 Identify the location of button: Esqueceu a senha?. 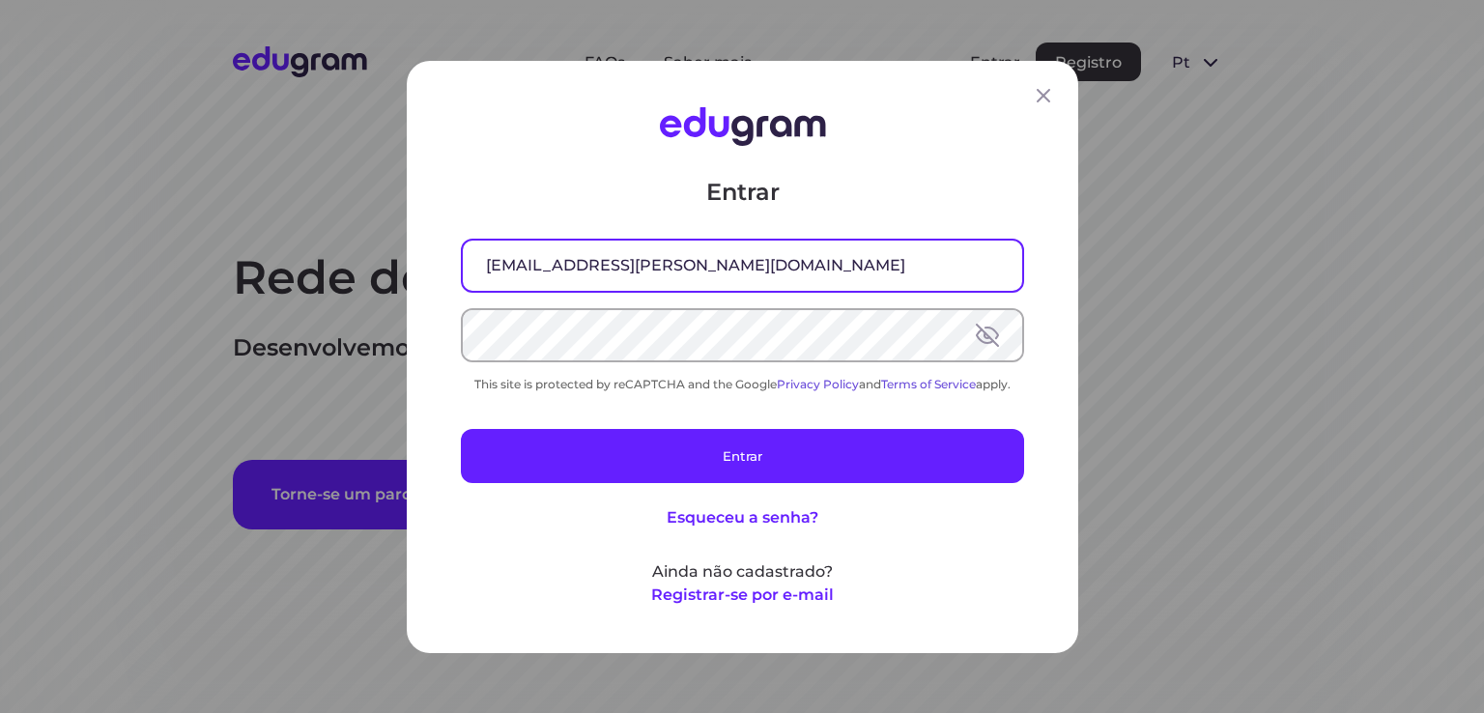
(742, 517).